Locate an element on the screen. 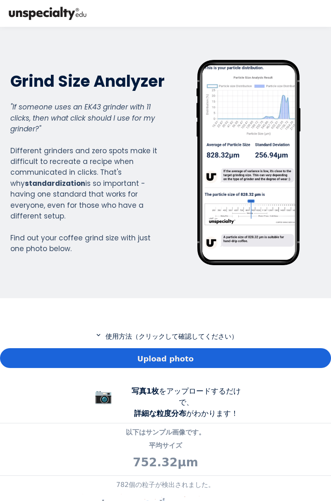 This screenshot has width=331, height=501. div: Different grinders and zero spots make it difficult to recreate a recipe when communicated in cli... is located at coordinates (88, 178).